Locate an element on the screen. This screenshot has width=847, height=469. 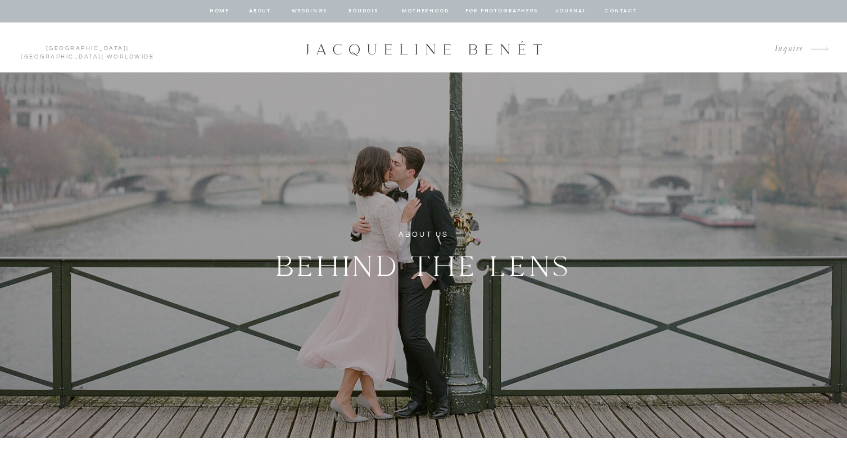
nav: BOUDOIR is located at coordinates (364, 11).